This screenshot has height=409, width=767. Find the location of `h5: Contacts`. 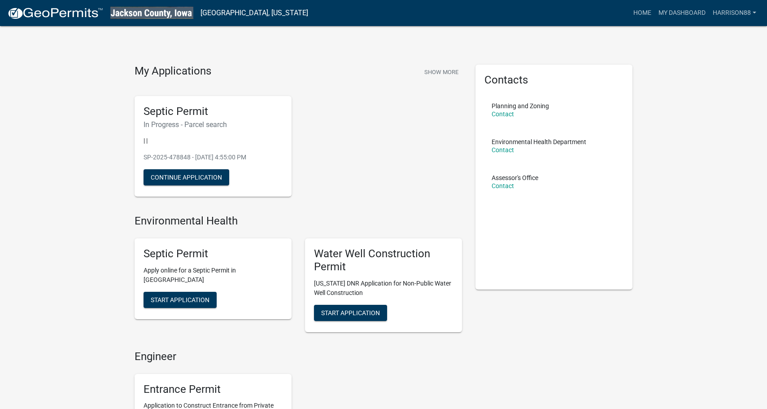

h5: Contacts is located at coordinates (554, 80).